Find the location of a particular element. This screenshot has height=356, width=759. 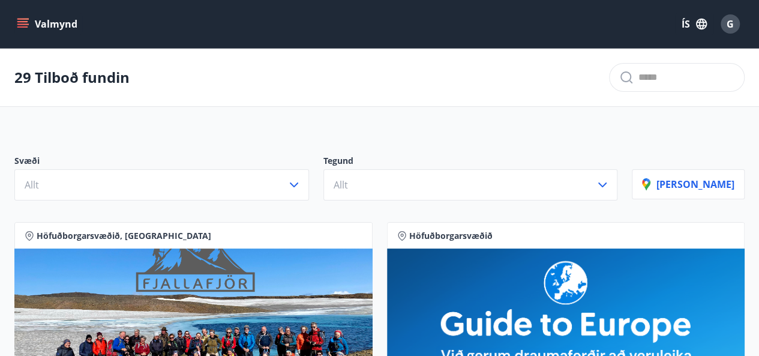

span: G is located at coordinates (730, 24).